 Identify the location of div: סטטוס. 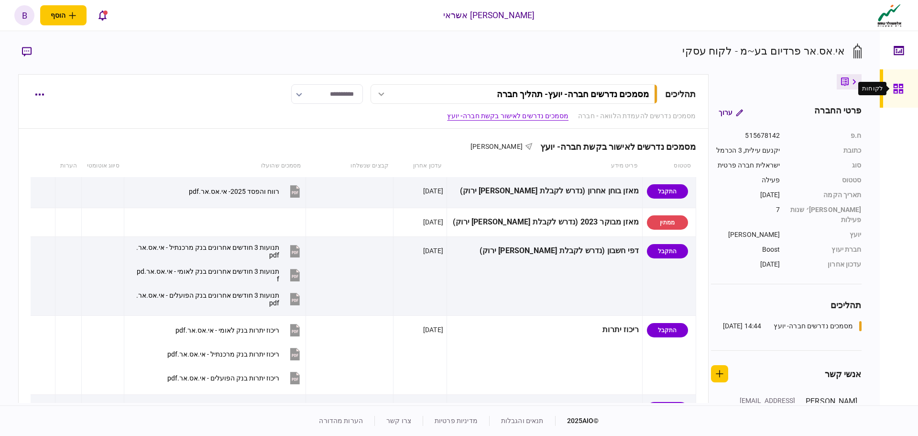
(826, 180).